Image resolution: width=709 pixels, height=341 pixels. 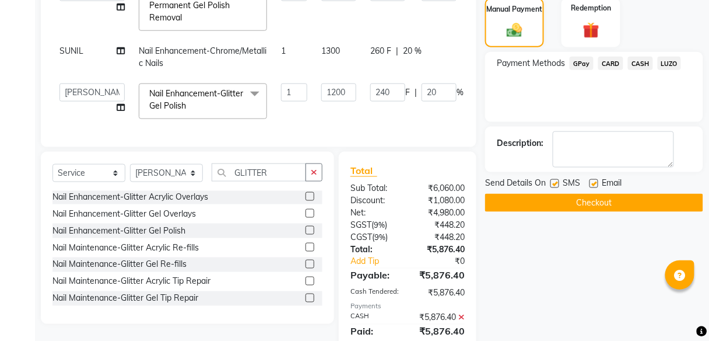 I want to click on span: 1, so click(x=283, y=51).